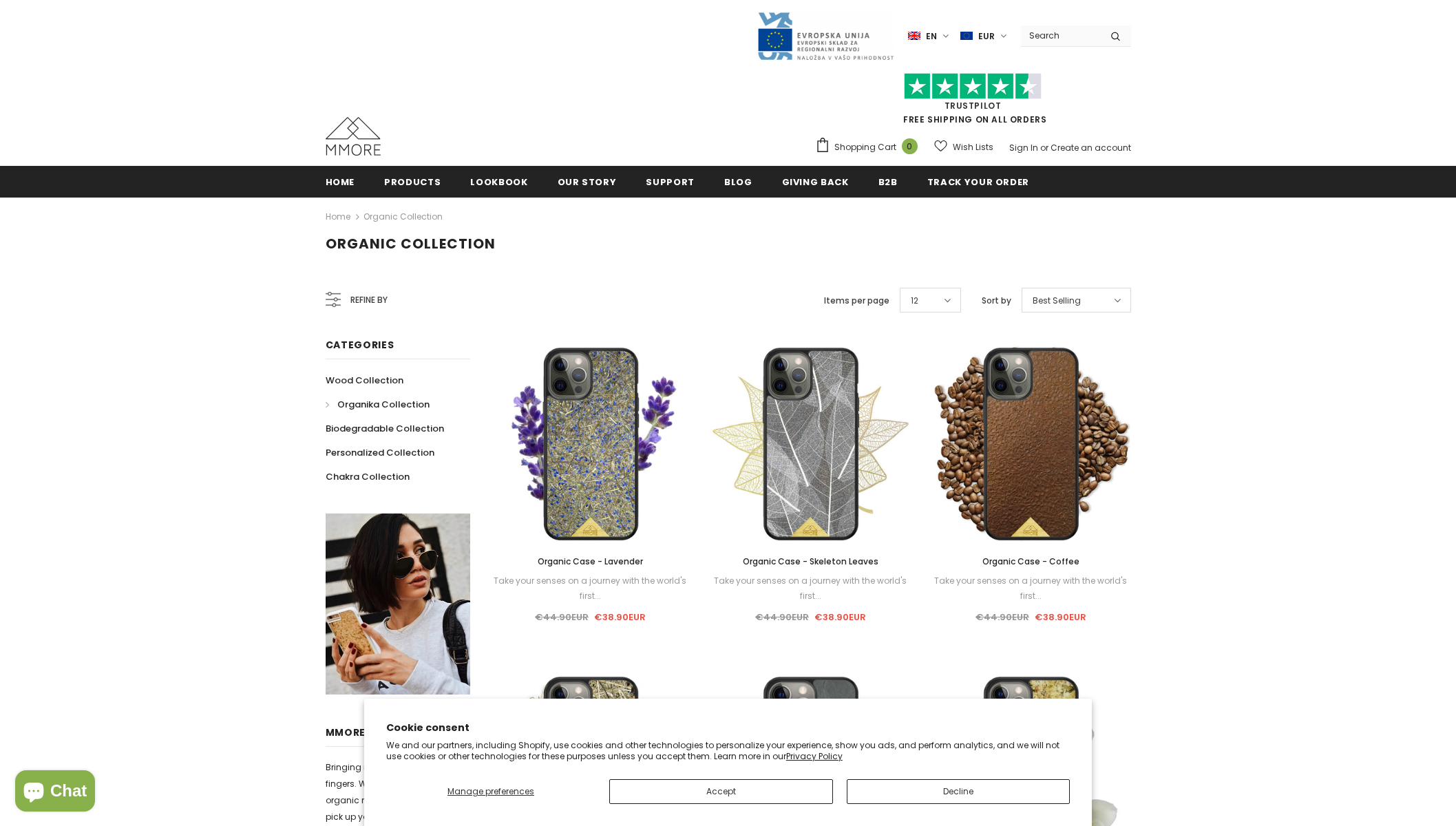  Describe the element at coordinates (412, 181) in the screenshot. I see `span: Products` at that location.